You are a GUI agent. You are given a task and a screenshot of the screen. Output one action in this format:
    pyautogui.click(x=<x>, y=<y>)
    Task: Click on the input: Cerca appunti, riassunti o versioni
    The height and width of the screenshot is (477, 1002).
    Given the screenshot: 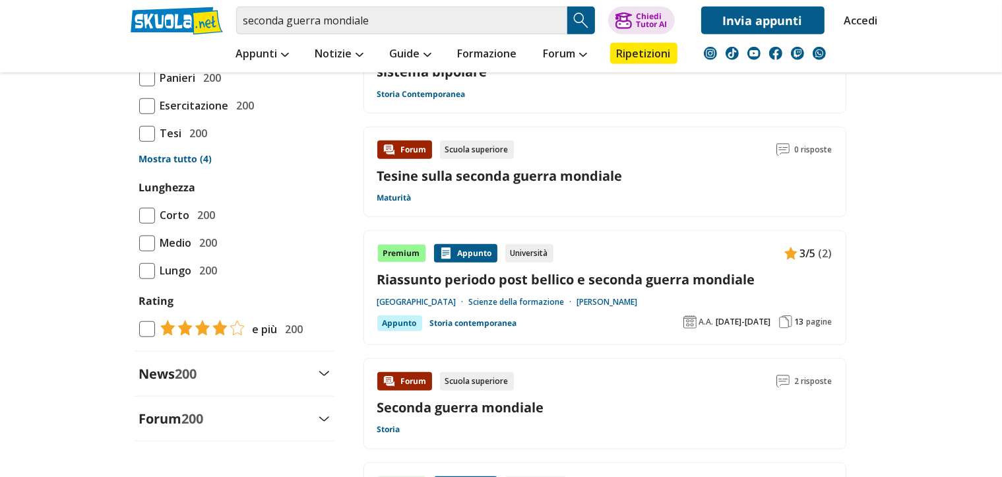 What is the action you would take?
    pyautogui.click(x=402, y=20)
    